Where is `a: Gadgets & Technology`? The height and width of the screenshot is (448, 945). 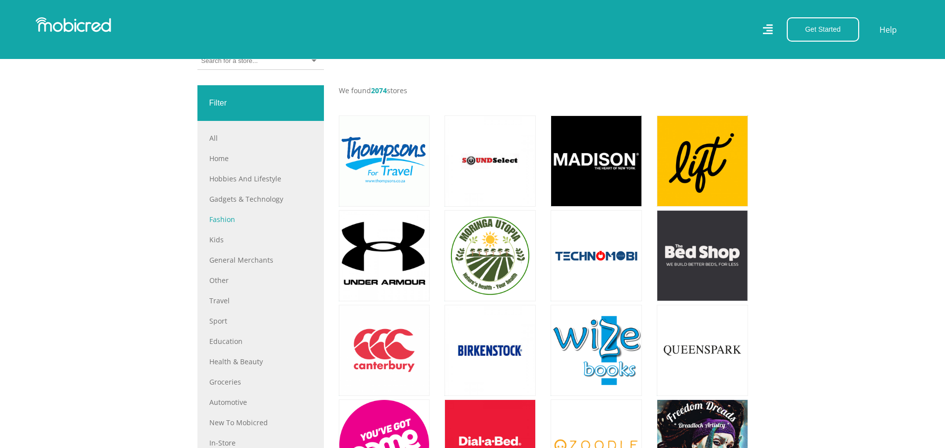 a: Gadgets & Technology is located at coordinates (260, 199).